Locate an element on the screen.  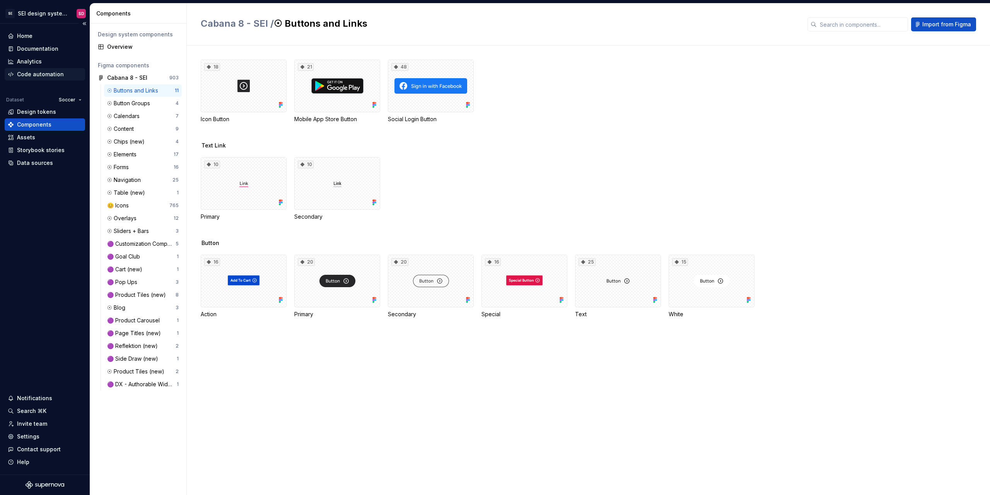
div: 🟣 DX - Authorable Widgets is located at coordinates (142, 384).